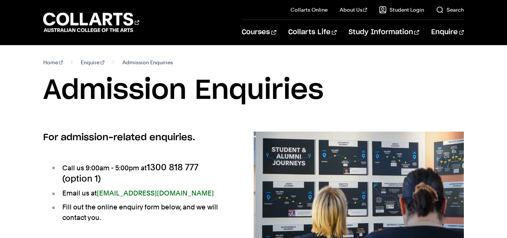  Describe the element at coordinates (140, 173) in the screenshot. I see `li: Call us 9:00am - 5:00pm at` at that location.